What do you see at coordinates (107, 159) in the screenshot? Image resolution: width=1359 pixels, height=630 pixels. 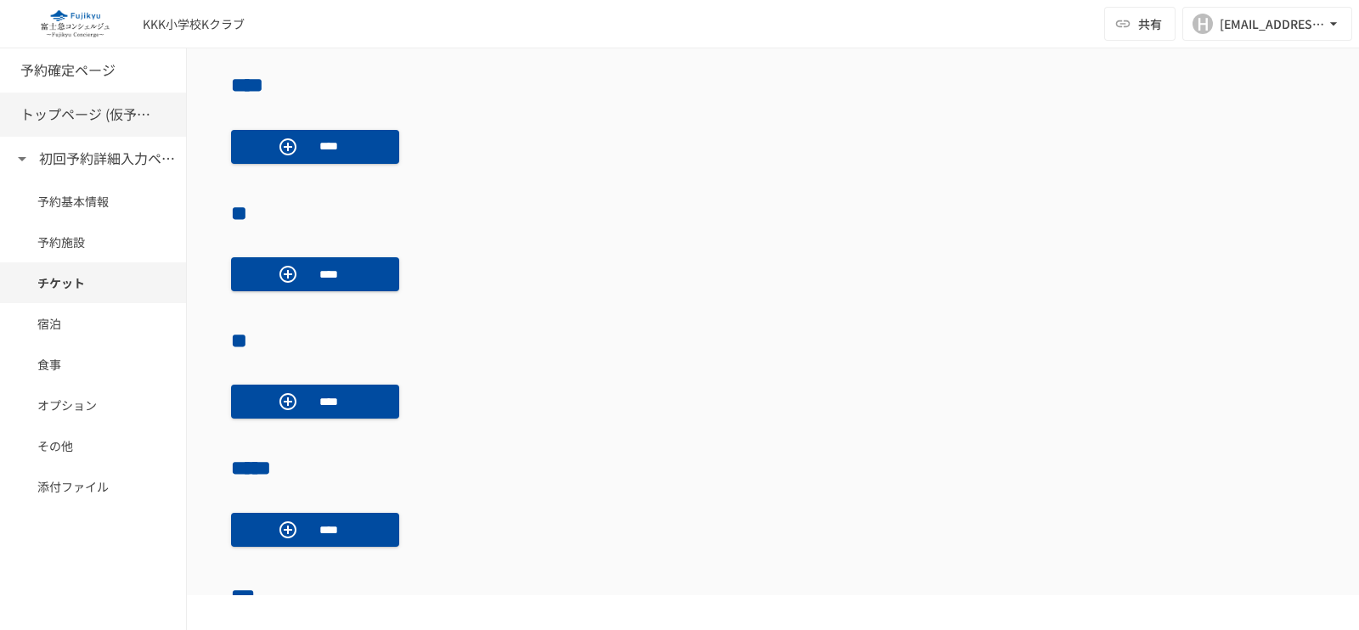 I see `h6: 初回予約詳細入力ページ` at bounding box center [107, 159].